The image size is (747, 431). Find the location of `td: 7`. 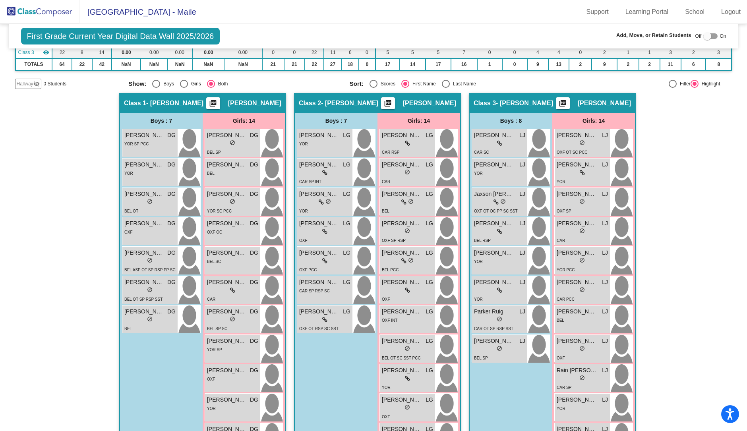

td: 7 is located at coordinates (464, 52).